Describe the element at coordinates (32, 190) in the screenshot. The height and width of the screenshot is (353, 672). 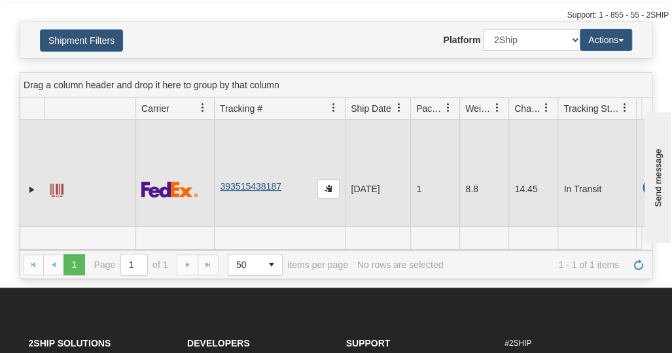
I see `a: Expand` at that location.